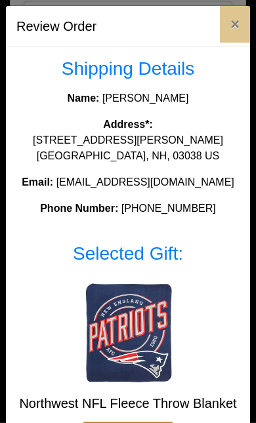  What do you see at coordinates (83, 98) in the screenshot?
I see `strong: Name:` at bounding box center [83, 98].